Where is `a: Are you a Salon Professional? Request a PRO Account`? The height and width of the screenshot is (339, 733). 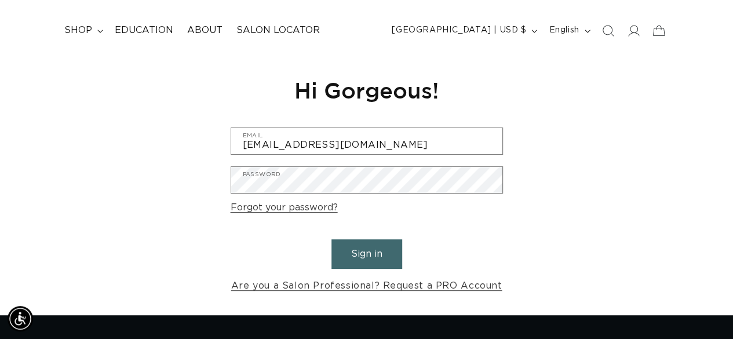
a: Are you a Salon Professional? Request a PRO Account is located at coordinates (367, 286).